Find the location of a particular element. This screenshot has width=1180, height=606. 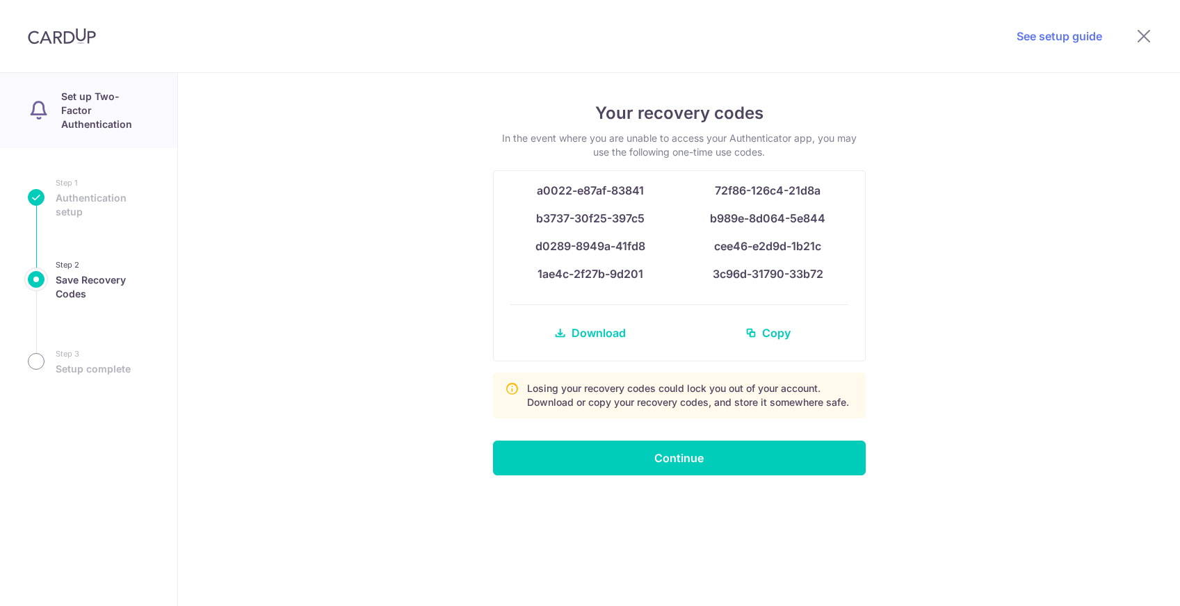

span: Download is located at coordinates (599, 333).